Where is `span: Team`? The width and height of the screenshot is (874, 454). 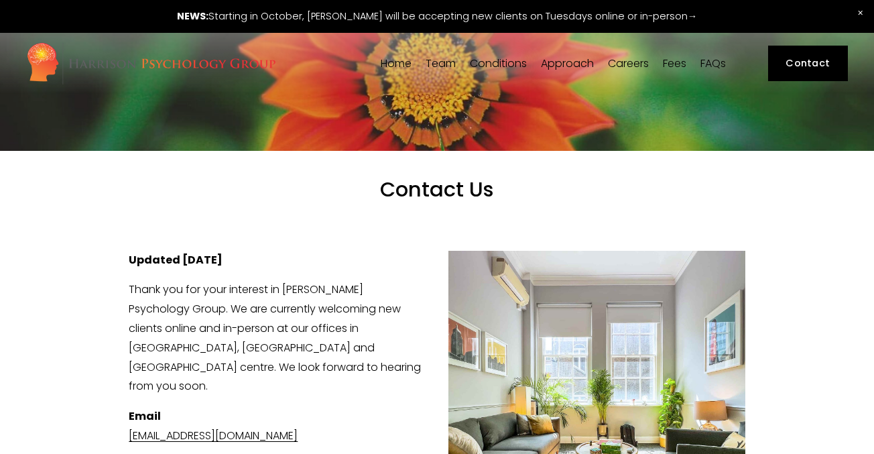 span: Team is located at coordinates (440, 64).